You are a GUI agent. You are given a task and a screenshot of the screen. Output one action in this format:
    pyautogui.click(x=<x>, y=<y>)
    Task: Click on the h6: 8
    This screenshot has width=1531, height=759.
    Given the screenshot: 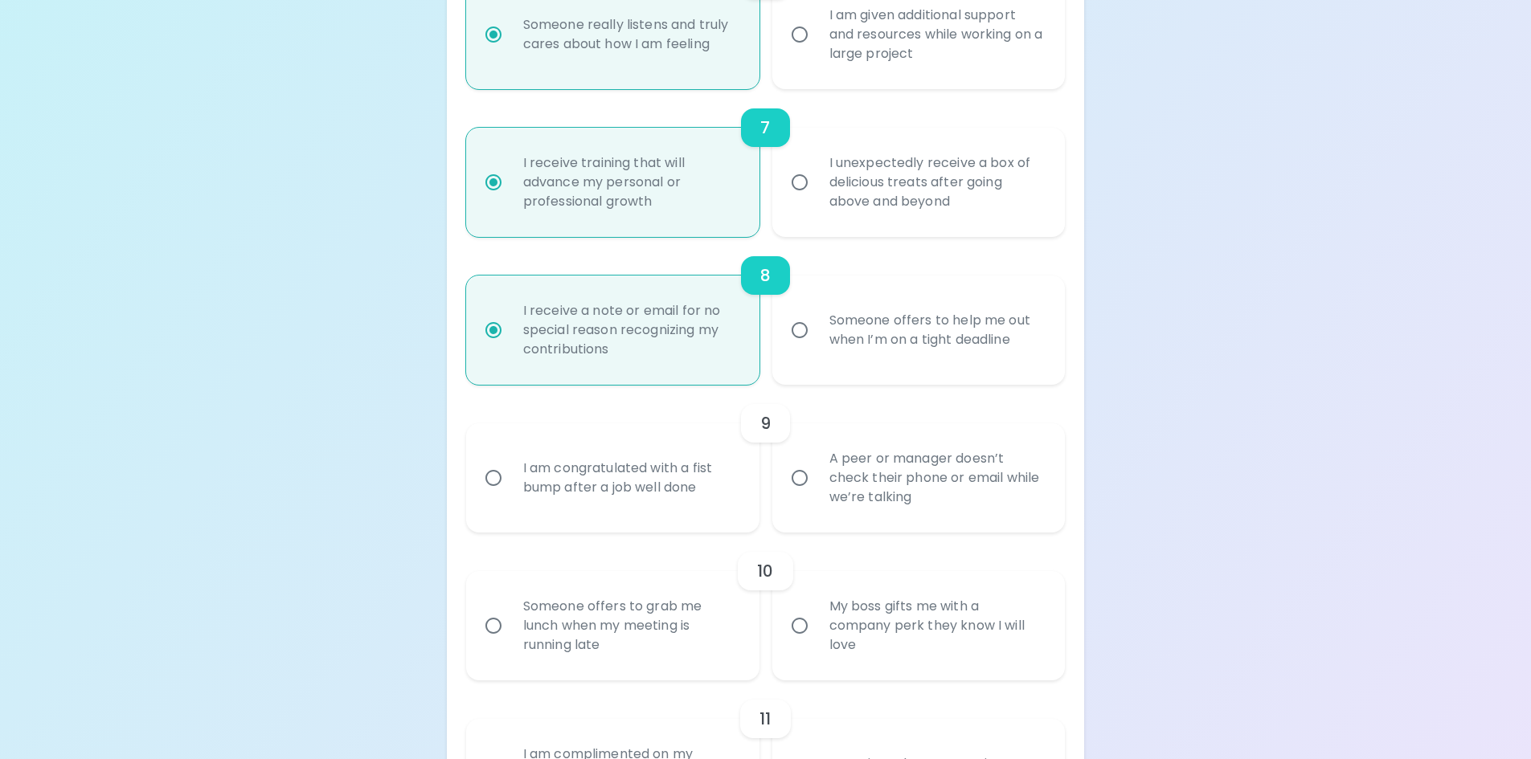 What is the action you would take?
    pyautogui.click(x=765, y=276)
    